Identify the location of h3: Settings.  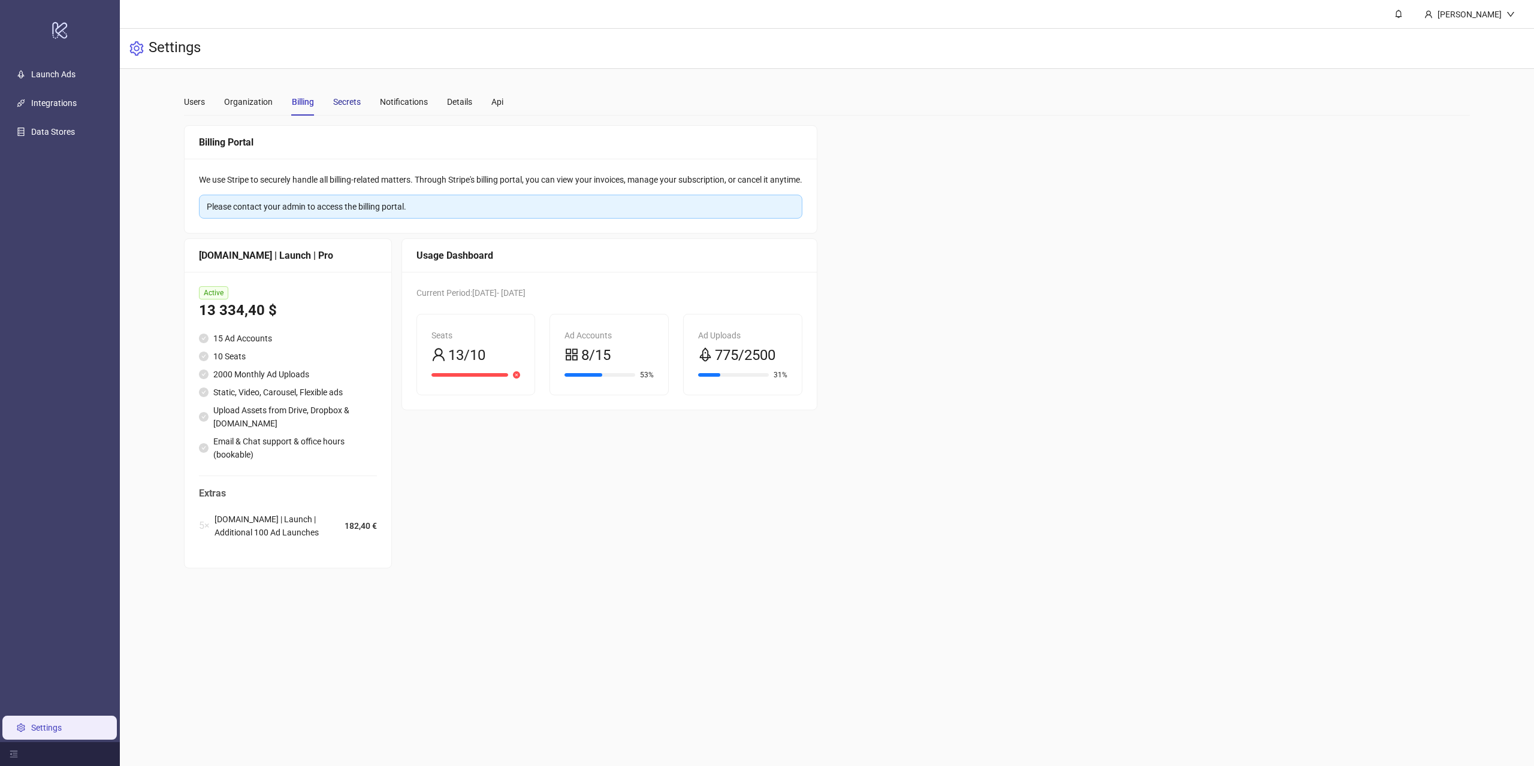
(174, 49).